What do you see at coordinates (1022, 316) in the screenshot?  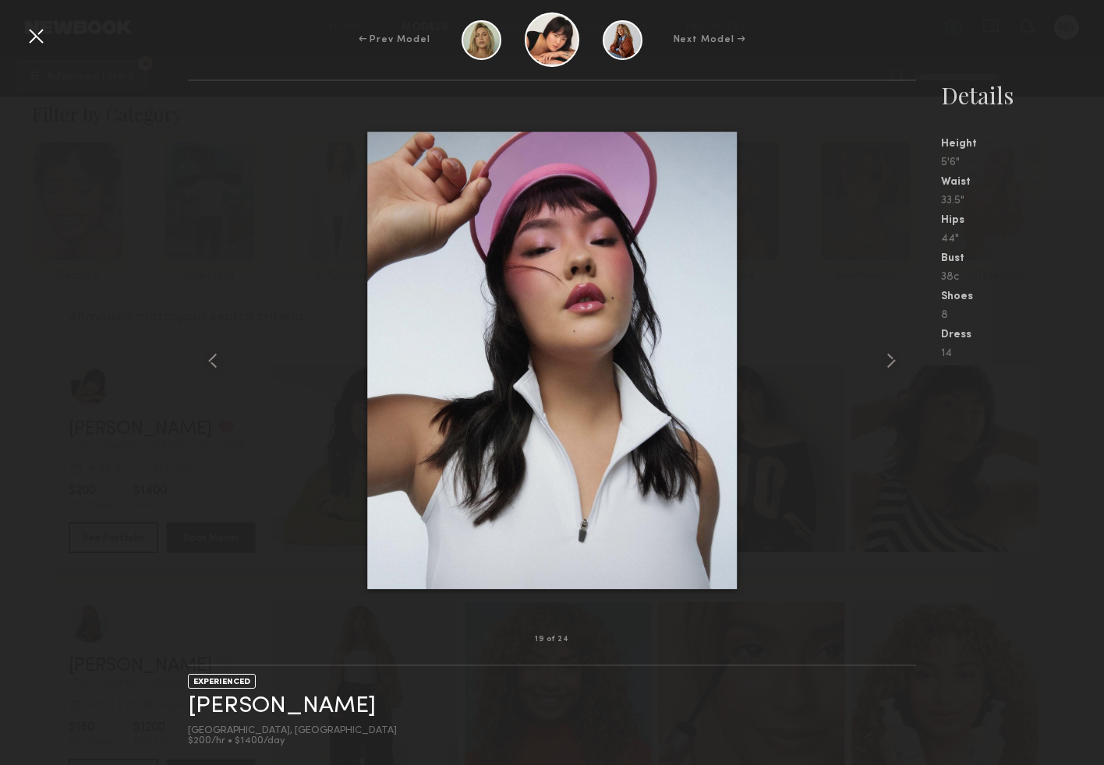 I see `div: 8` at bounding box center [1022, 316].